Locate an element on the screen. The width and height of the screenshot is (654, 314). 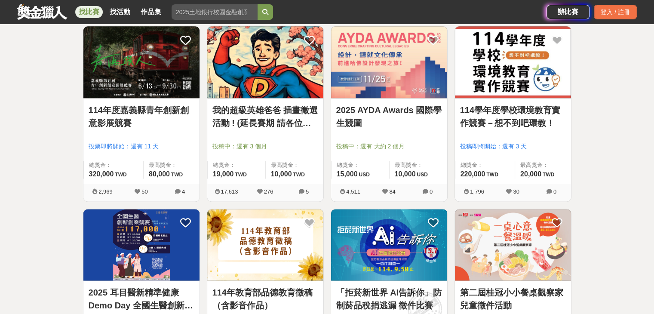
a: 114年教育部品德教育徵稿（含影音作品） is located at coordinates (265, 299).